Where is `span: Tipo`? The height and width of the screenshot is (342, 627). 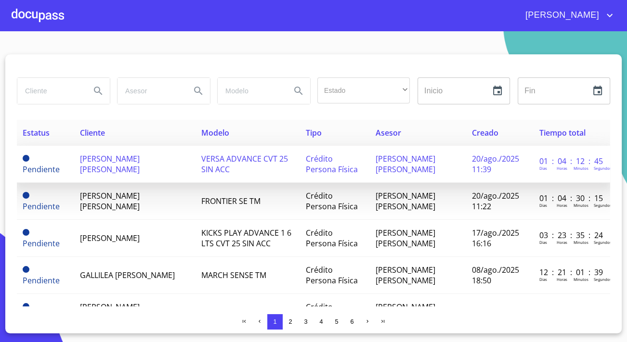
span: Tipo is located at coordinates (313, 133).